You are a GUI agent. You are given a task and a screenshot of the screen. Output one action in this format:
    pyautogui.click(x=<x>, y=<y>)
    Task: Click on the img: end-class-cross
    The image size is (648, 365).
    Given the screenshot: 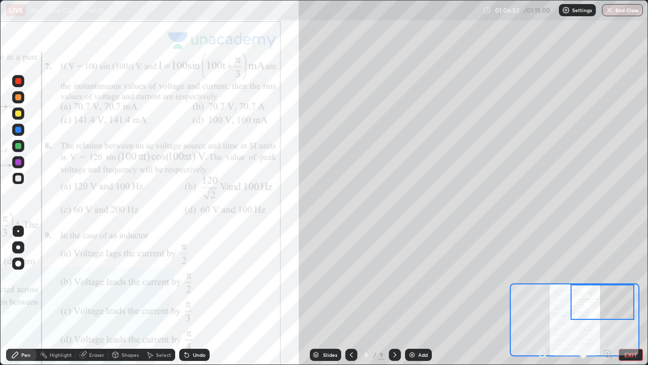 What is the action you would take?
    pyautogui.click(x=610, y=10)
    